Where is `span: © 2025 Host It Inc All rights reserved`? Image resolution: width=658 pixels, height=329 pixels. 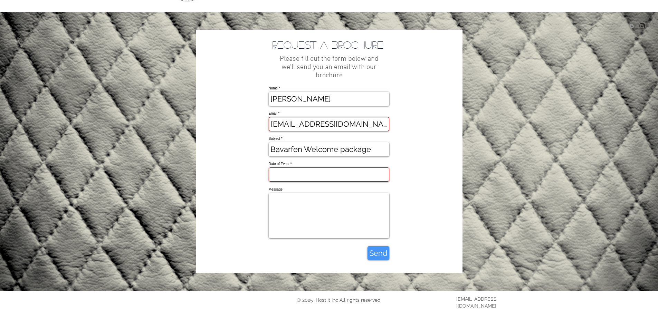 span: © 2025 Host It Inc All rights reserved is located at coordinates (339, 300).